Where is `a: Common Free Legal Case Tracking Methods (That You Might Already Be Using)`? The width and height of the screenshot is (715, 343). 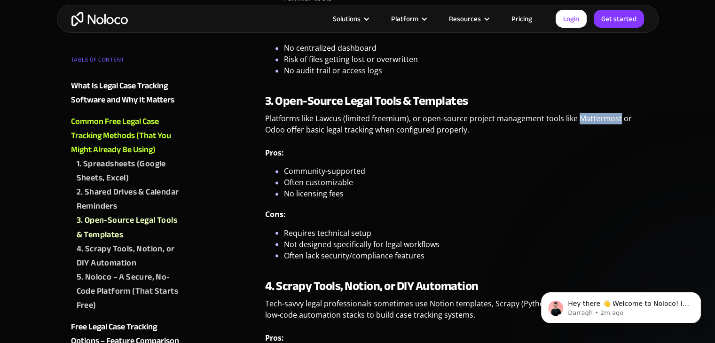 a: Common Free Legal Case Tracking Methods (That You Might Already Be Using) is located at coordinates (128, 136).